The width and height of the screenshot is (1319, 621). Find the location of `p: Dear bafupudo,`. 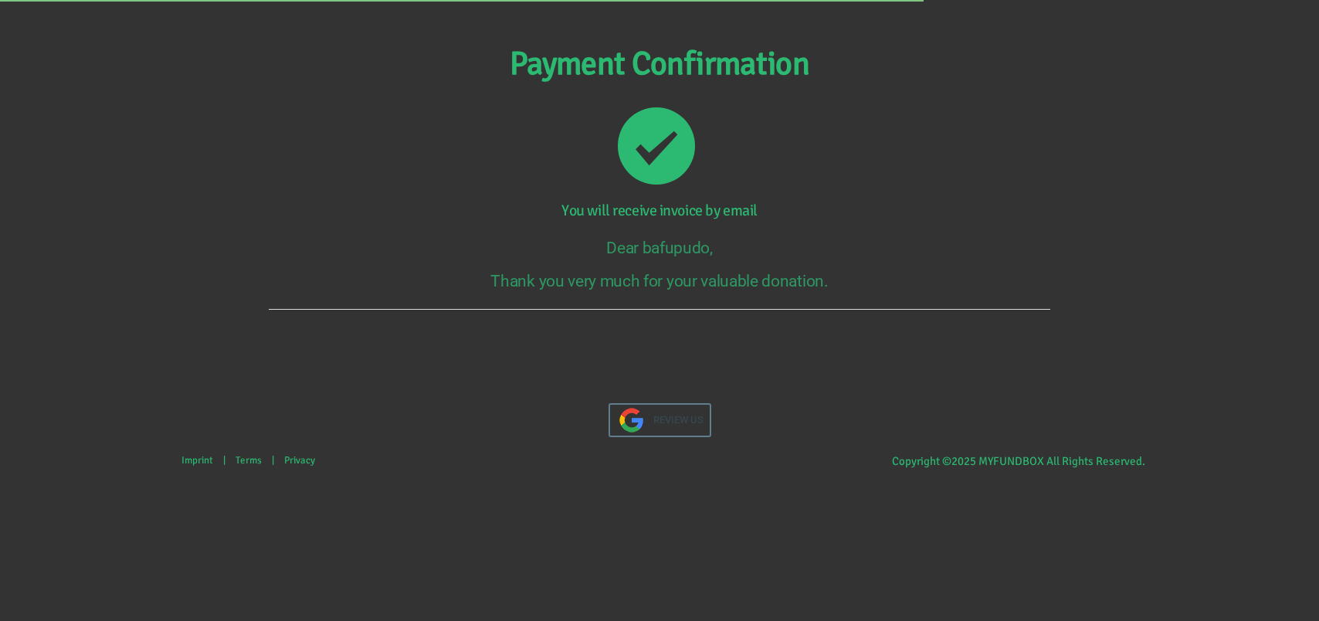

p: Dear bafupudo, is located at coordinates (660, 248).